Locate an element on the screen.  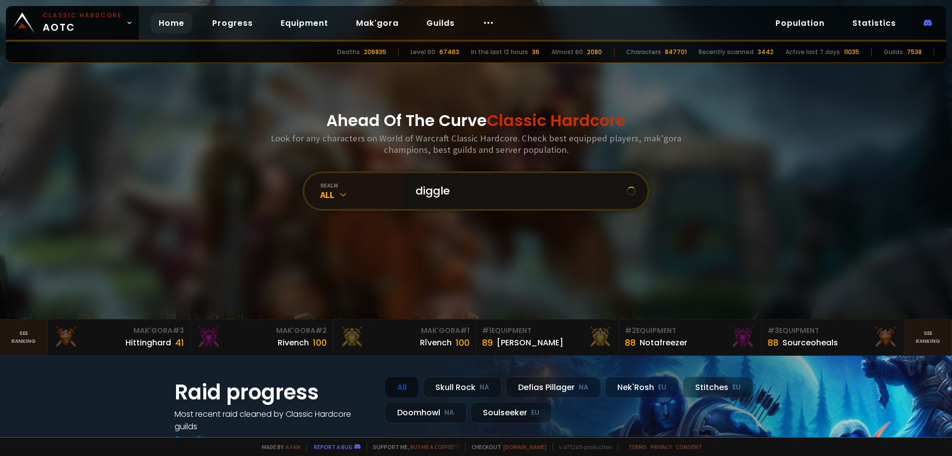
div: Soulseeker is located at coordinates (511, 412).